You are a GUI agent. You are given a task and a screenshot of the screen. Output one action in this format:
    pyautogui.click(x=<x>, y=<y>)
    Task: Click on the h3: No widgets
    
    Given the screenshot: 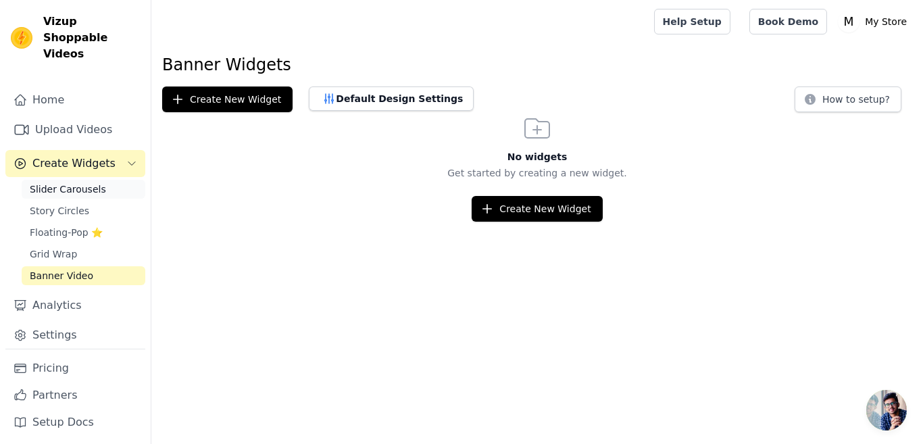 What is the action you would take?
    pyautogui.click(x=537, y=157)
    